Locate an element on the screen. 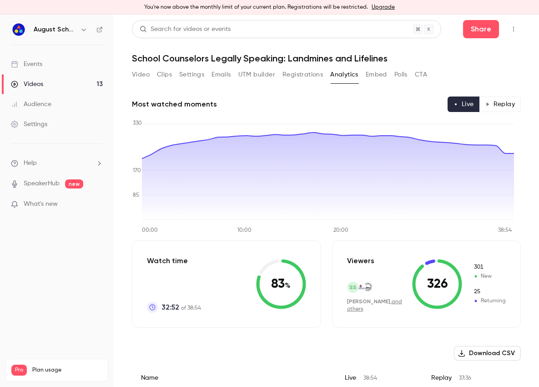 This screenshot has height=387, width=539. p: Viewers is located at coordinates (361, 261).